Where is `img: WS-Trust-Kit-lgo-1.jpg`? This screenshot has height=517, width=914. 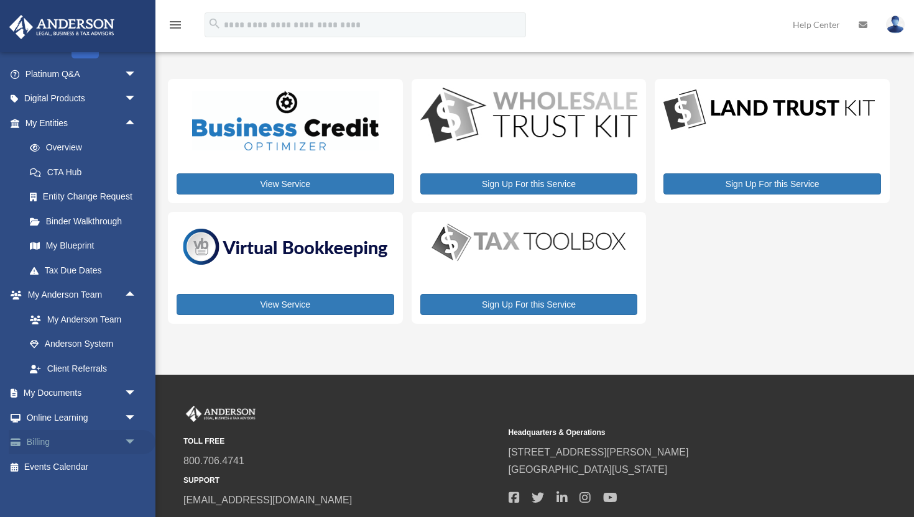
img: WS-Trust-Kit-lgo-1.jpg is located at coordinates (529, 116).